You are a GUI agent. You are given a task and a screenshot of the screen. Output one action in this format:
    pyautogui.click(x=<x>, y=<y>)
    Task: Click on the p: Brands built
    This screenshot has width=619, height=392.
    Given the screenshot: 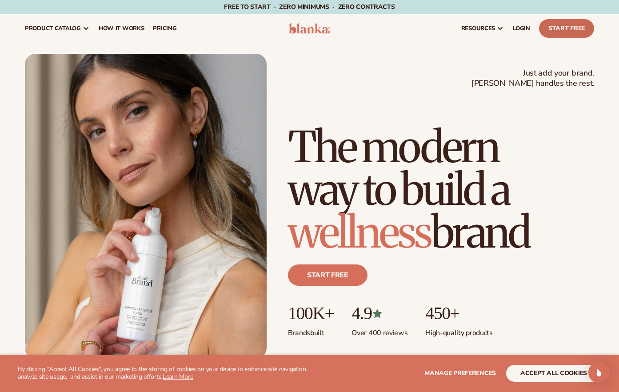 What is the action you would take?
    pyautogui.click(x=311, y=330)
    